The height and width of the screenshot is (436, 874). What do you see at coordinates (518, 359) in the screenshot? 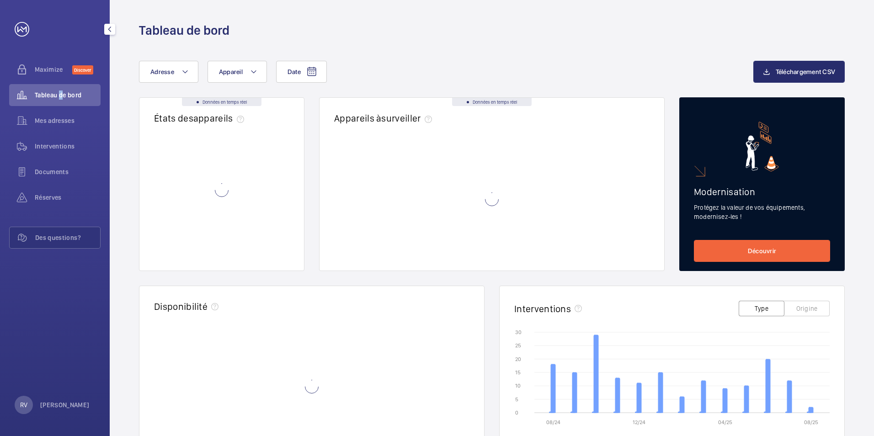
I see `text: 20` at bounding box center [518, 359].